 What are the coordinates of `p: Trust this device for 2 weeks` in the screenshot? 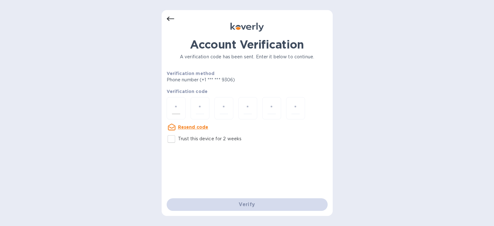 It's located at (210, 138).